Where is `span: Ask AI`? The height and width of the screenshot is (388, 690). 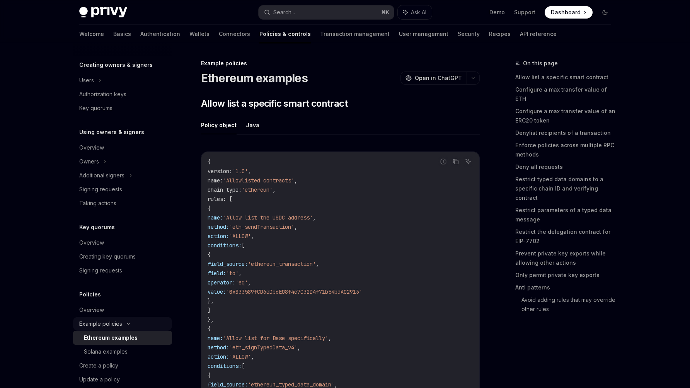 span: Ask AI is located at coordinates (419, 12).